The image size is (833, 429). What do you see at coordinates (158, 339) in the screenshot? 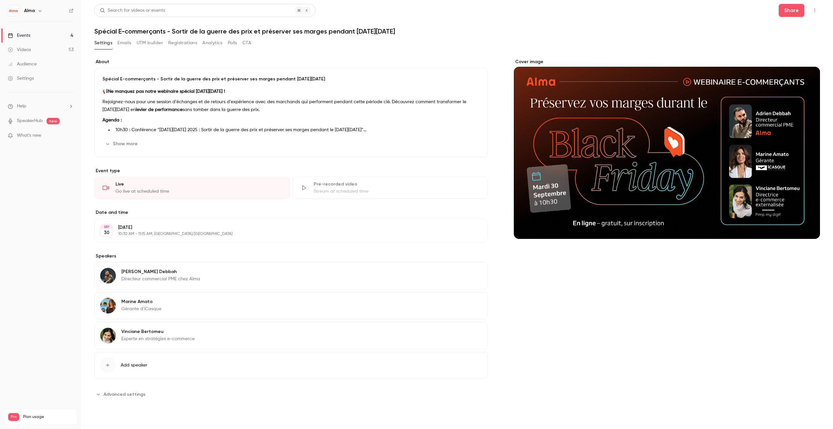
I see `p: Experte en stratégies e-commerce` at bounding box center [158, 339].